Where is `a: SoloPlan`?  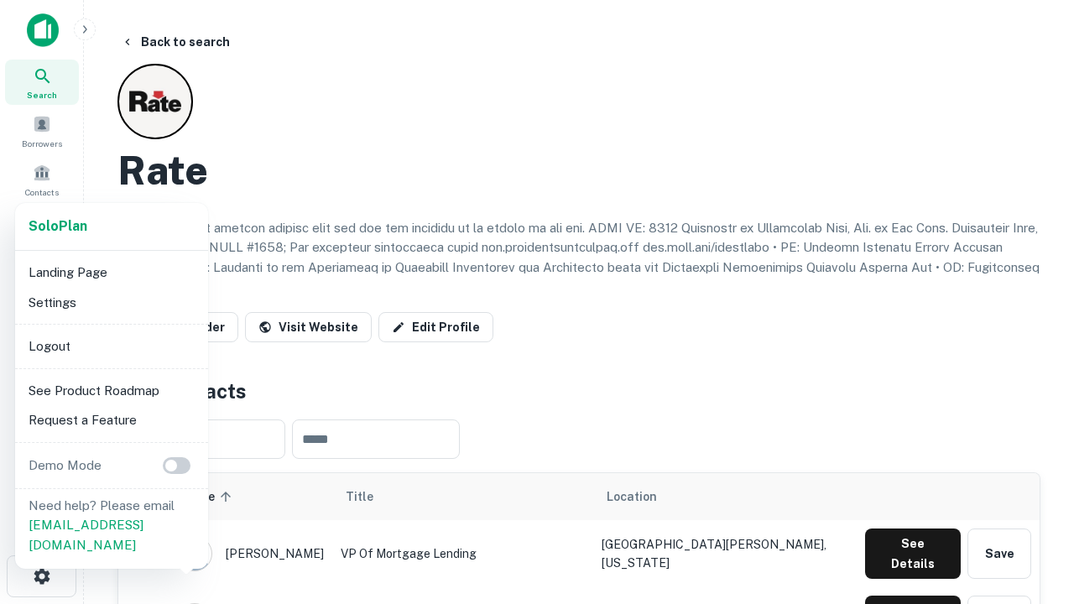 a: SoloPlan is located at coordinates (58, 226).